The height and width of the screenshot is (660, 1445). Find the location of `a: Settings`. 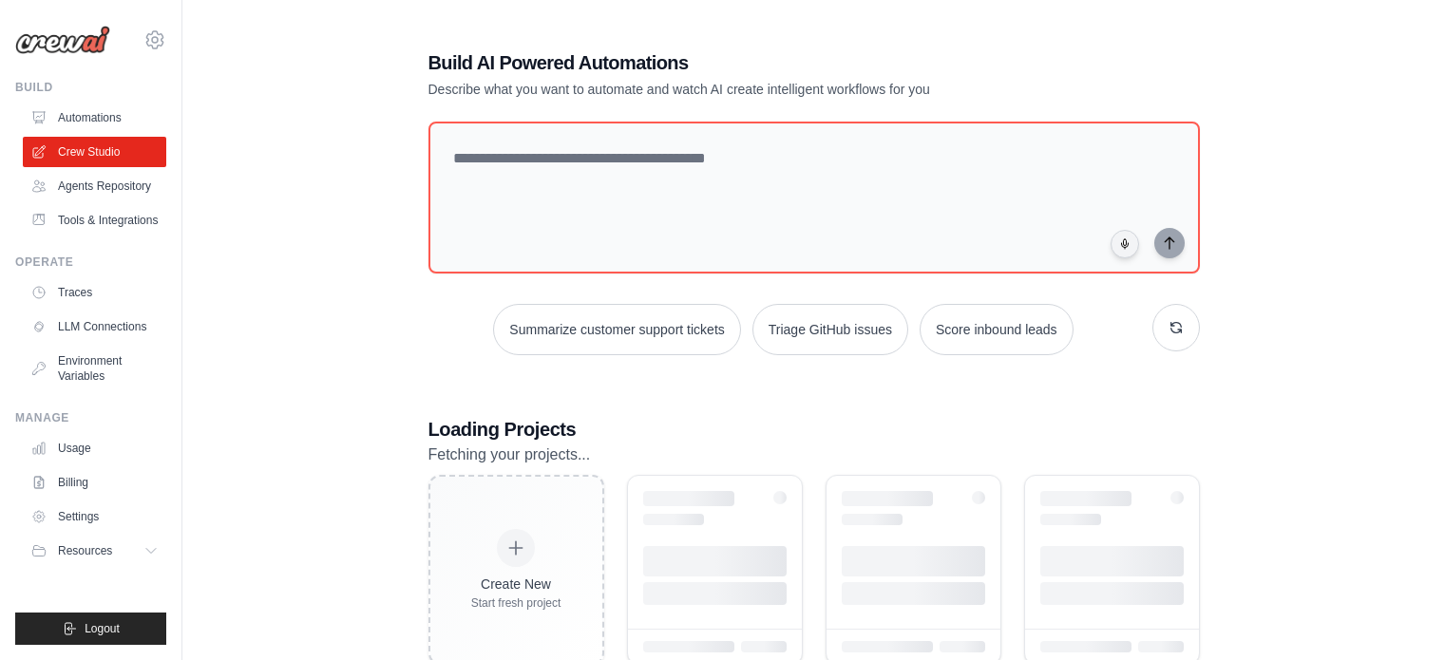

a: Settings is located at coordinates (94, 517).